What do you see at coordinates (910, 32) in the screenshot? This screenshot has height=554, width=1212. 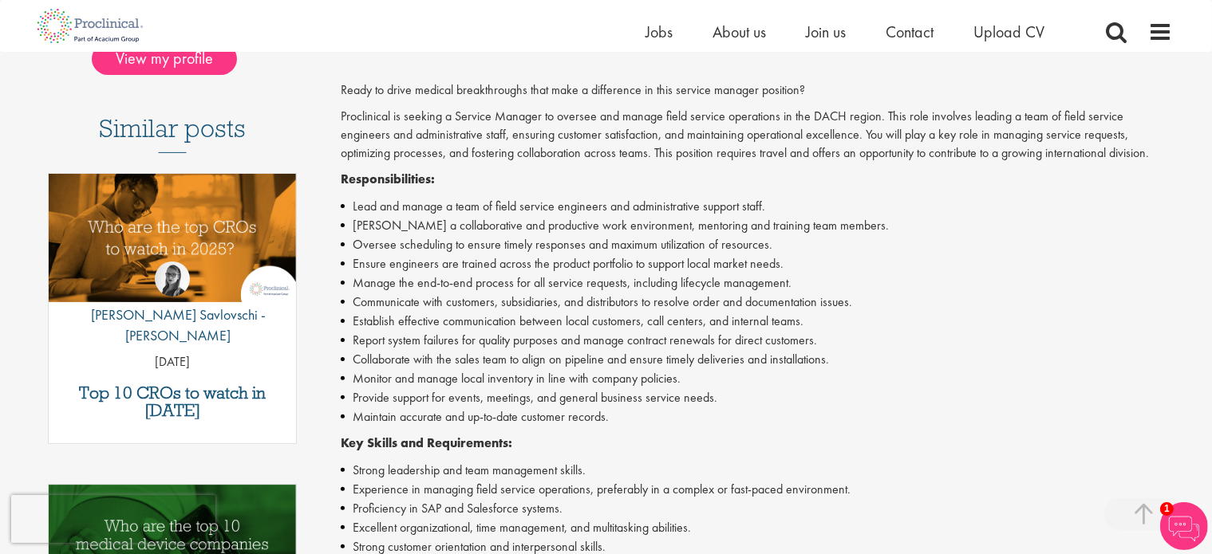 I see `a: Contact` at bounding box center [910, 32].